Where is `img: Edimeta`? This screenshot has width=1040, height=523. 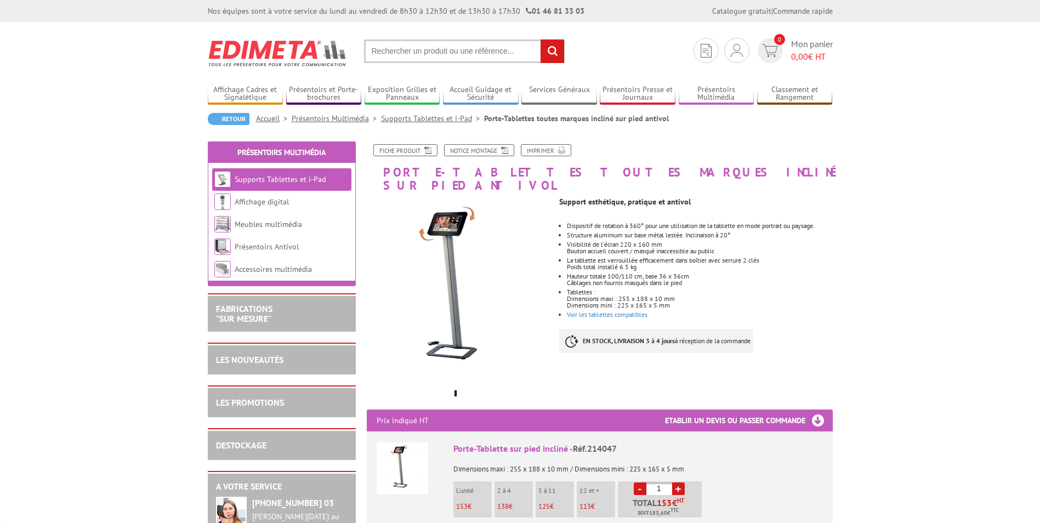 img: Edimeta is located at coordinates (277, 53).